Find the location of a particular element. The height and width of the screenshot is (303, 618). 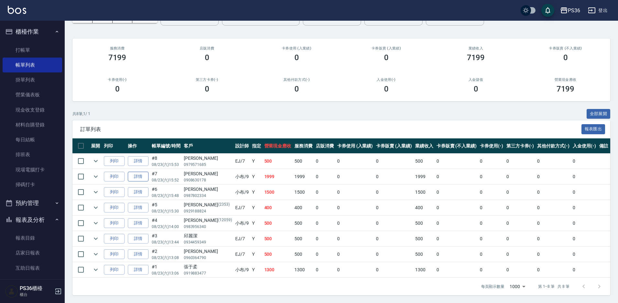

img: Logo is located at coordinates (17, 10).